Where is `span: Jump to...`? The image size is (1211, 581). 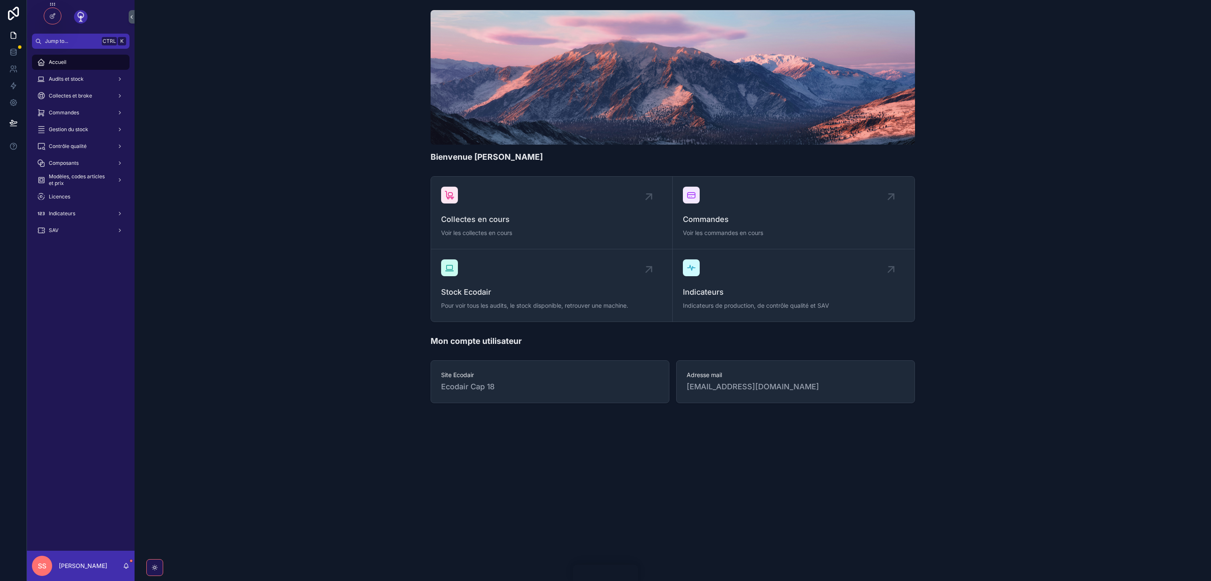
span: Jump to... is located at coordinates (71, 41).